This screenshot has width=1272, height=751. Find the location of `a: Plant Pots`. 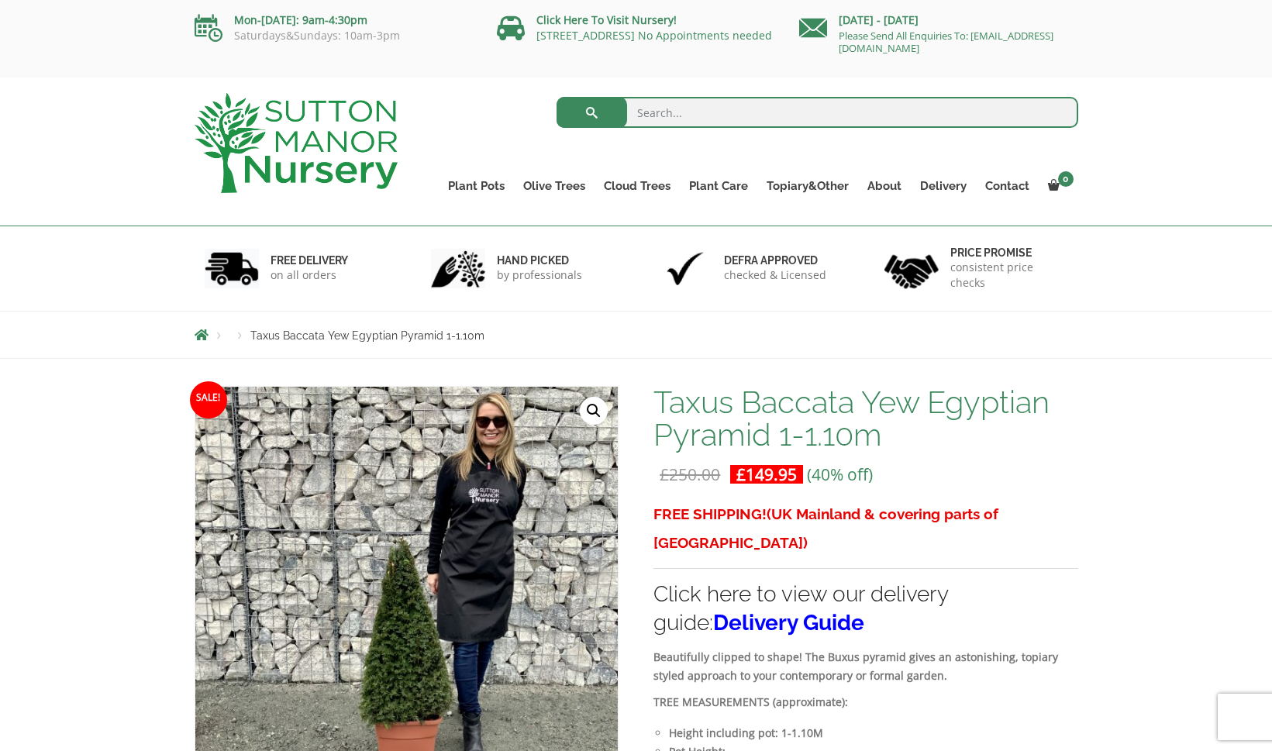

a: Plant Pots is located at coordinates (476, 186).